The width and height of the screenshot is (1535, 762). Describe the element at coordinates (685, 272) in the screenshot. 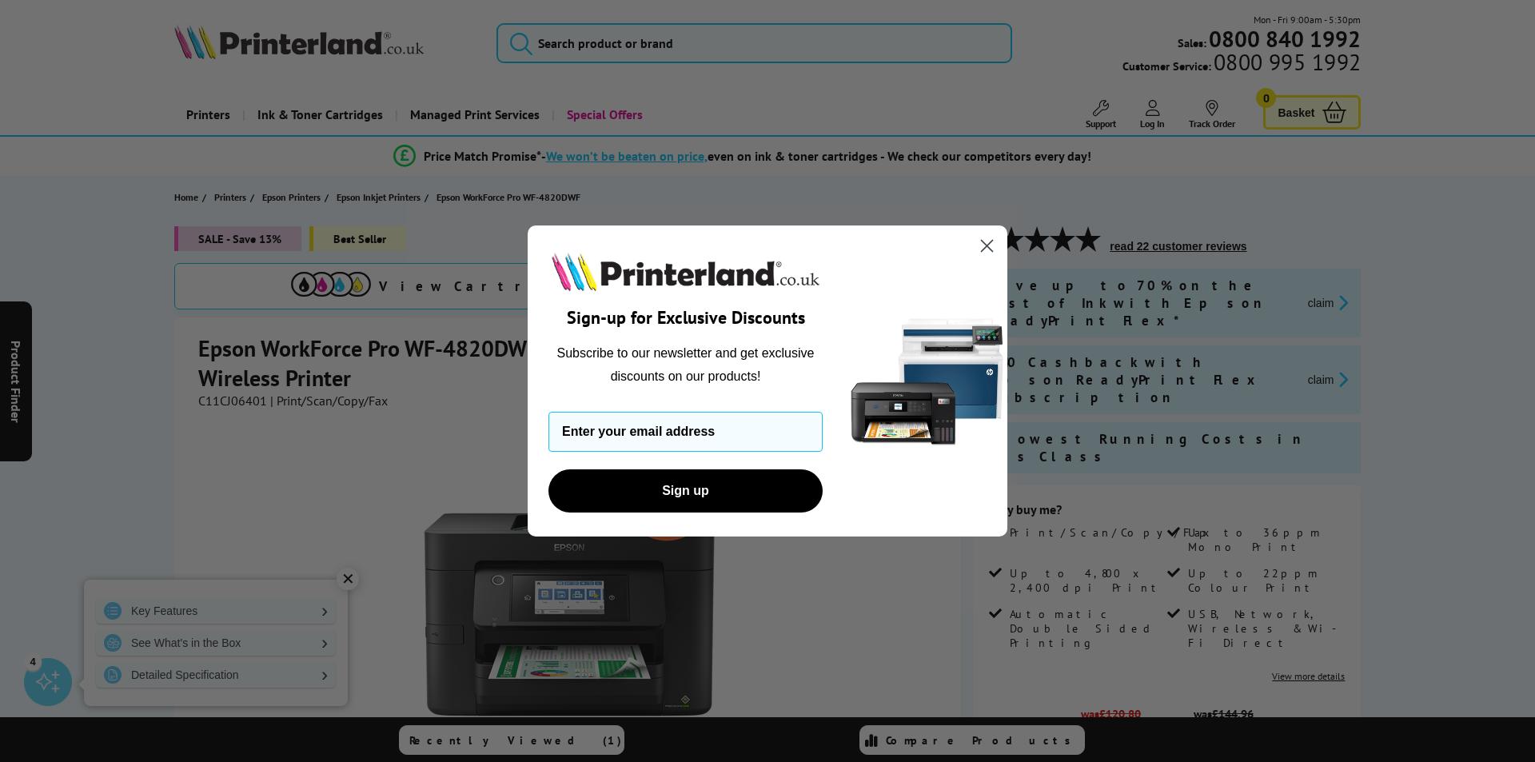

I see `img: Printerland.co.uk` at that location.